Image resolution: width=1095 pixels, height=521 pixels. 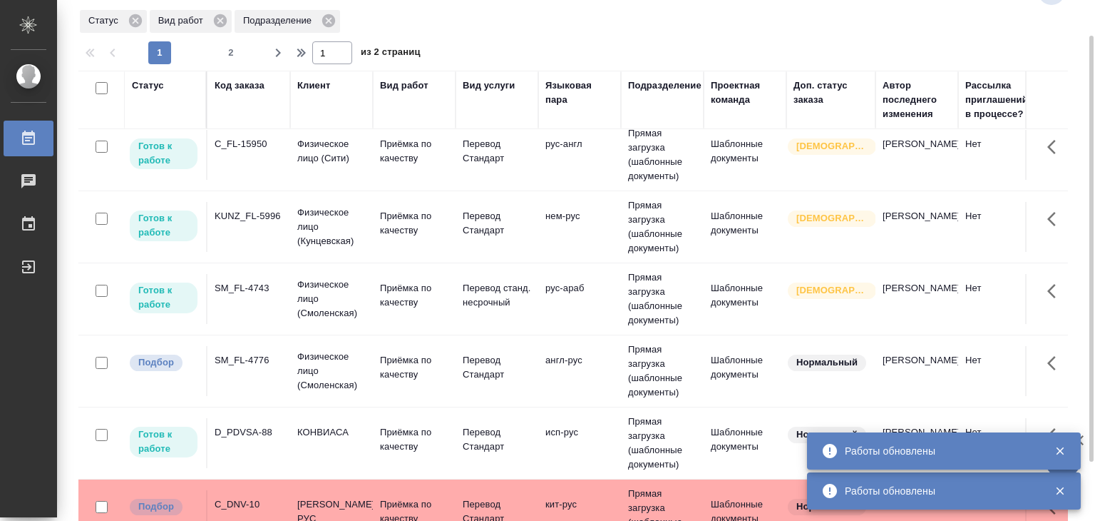 I want to click on div: SM_FL-4743, so click(x=249, y=288).